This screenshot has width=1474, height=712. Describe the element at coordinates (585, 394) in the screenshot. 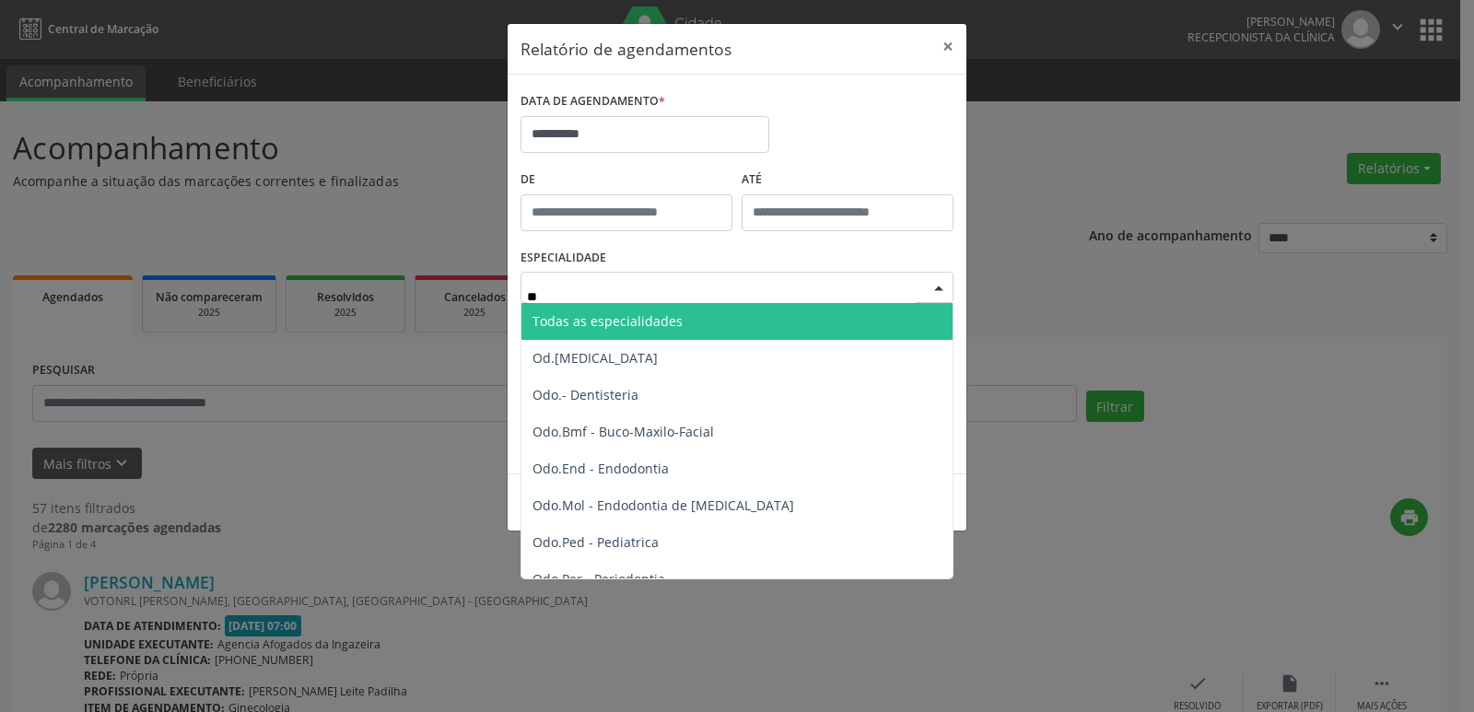

I see `span: Odo.- Dentisteria` at that location.